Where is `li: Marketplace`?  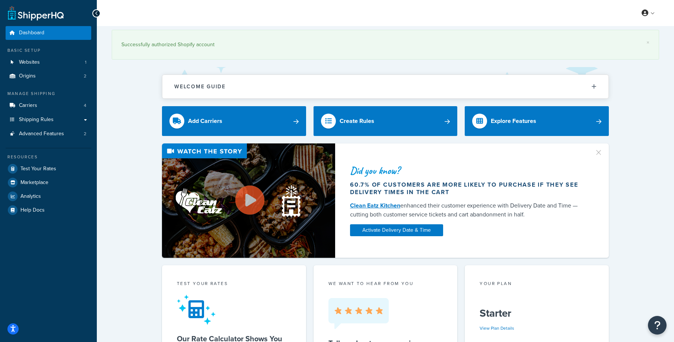 li: Marketplace is located at coordinates (48, 183).